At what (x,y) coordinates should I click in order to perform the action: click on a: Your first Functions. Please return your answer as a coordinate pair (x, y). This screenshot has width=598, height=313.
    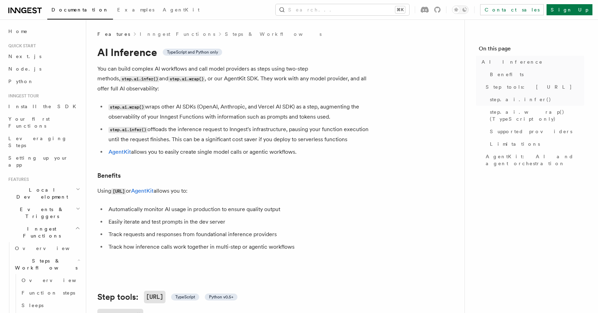
    Looking at the image, I should click on (43, 122).